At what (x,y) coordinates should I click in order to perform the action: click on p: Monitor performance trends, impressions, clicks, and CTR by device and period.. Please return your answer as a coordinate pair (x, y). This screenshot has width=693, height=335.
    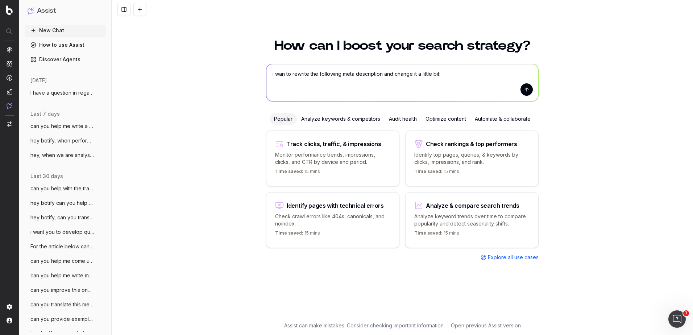
    Looking at the image, I should click on (333, 158).